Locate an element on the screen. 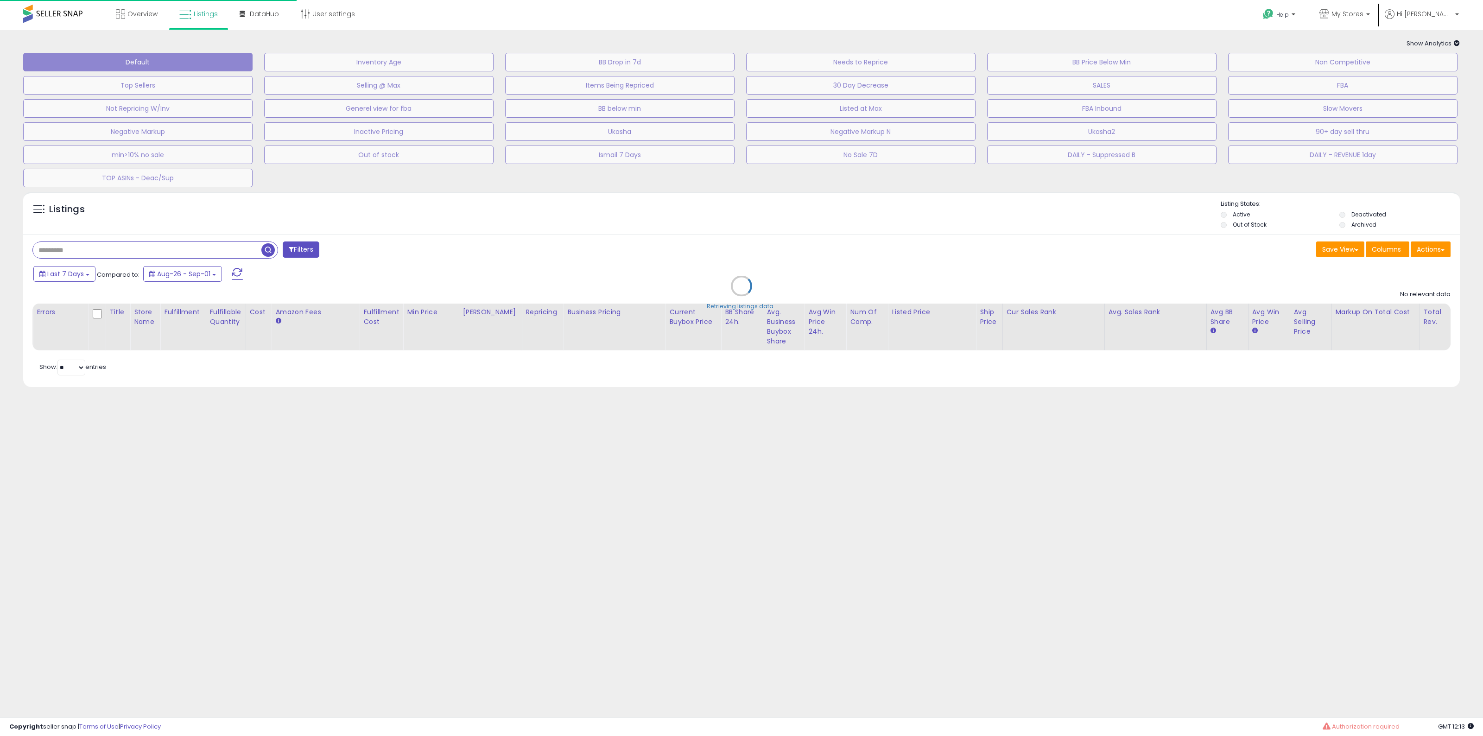  button: Negative Markup N is located at coordinates (861, 132).